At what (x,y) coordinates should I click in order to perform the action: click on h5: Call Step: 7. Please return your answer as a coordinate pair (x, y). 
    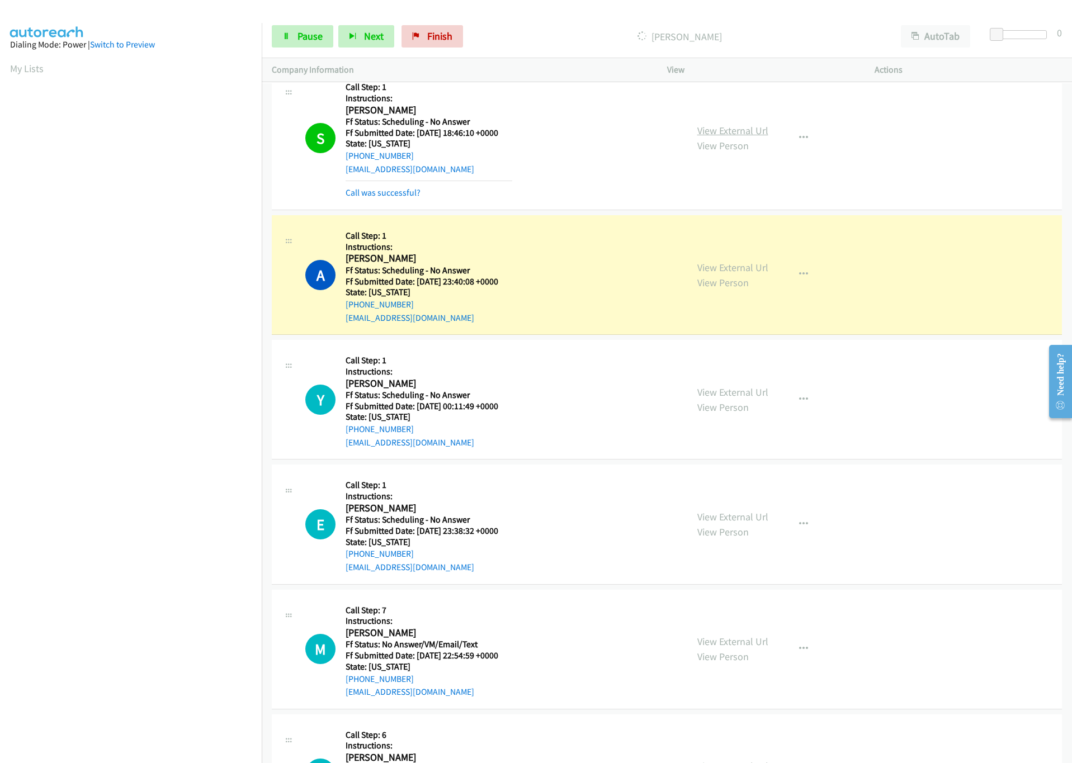
    Looking at the image, I should click on (429, 611).